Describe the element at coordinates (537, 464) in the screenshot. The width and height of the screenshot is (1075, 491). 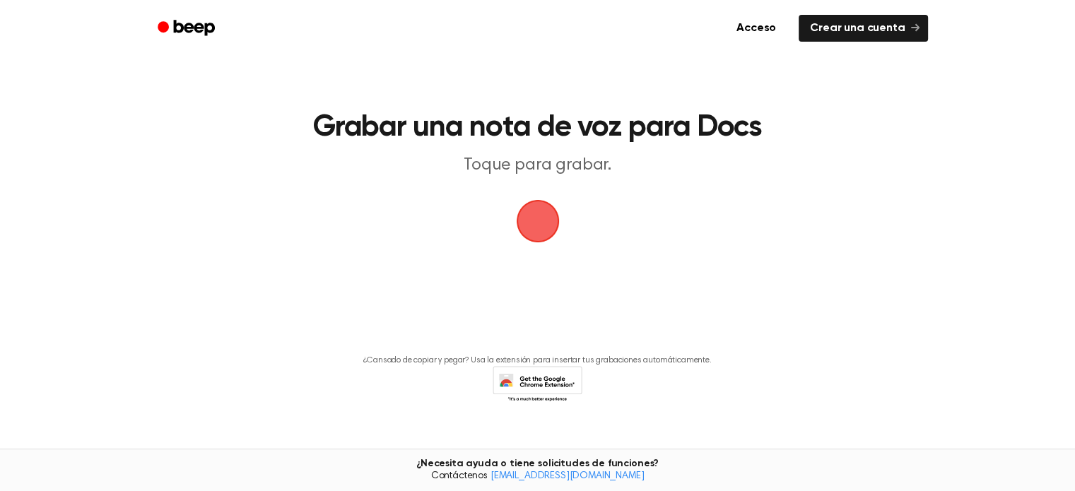
I see `font: ¿Necesita ayuda o tiene solicitudes de funciones?` at that location.